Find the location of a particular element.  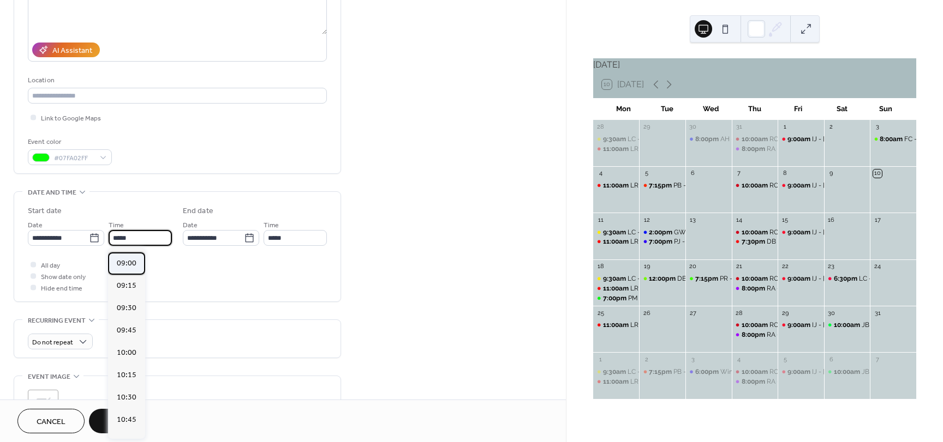

span: #07FA02FF is located at coordinates (74, 158).